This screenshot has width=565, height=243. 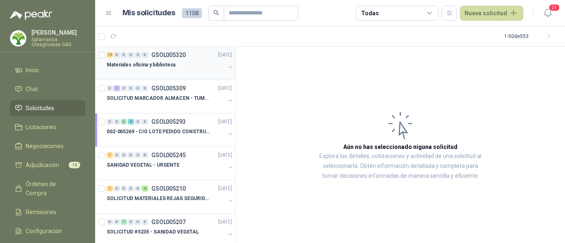 I want to click on p: SOLICITUD MARCADOR ALMACEN - TUMACO, so click(x=158, y=98).